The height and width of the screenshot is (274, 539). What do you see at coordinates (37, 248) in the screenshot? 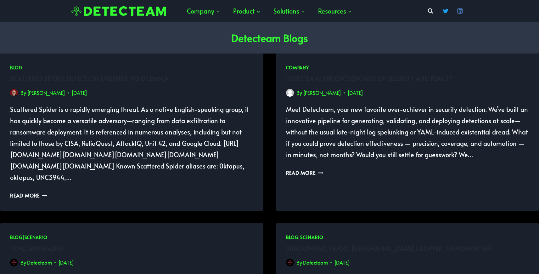
I see `a: HTML Smuggling` at bounding box center [37, 248].